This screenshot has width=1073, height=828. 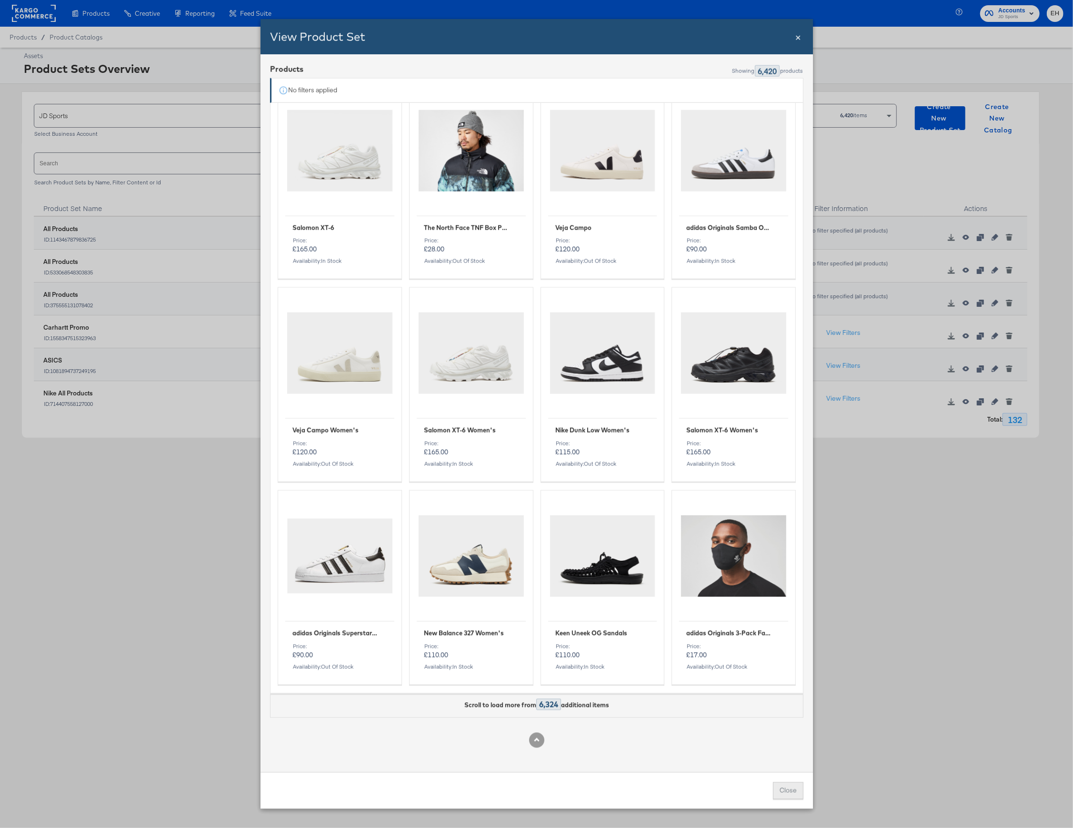 I want to click on p: £28.00, so click(x=471, y=245).